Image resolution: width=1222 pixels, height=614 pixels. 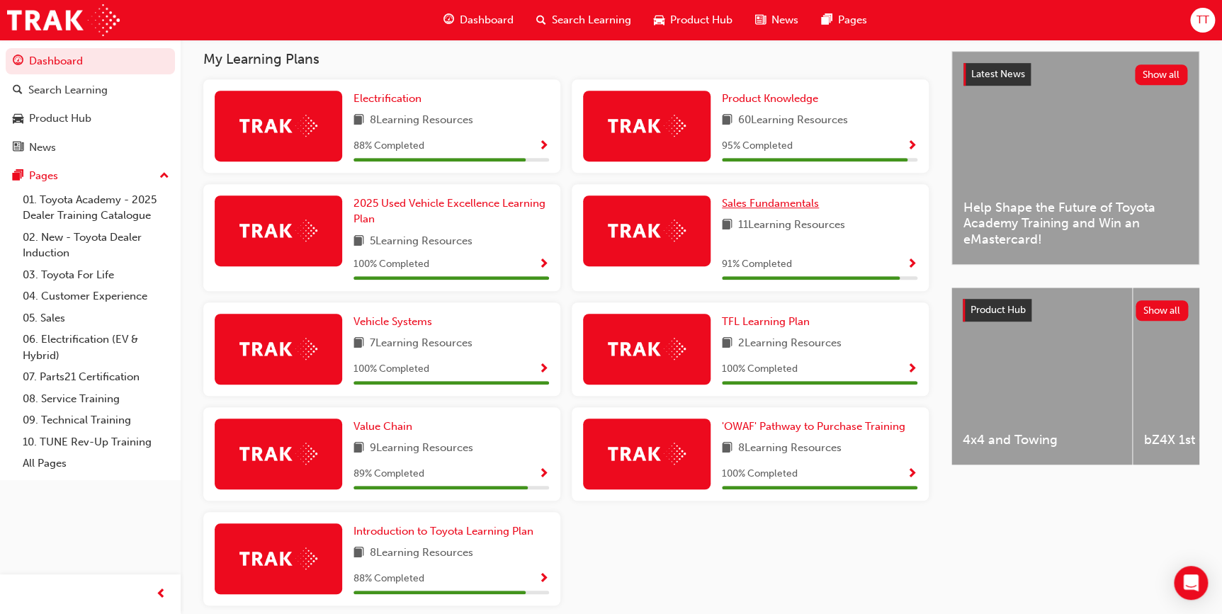 I want to click on a: 'OWAF' Pathway to Purchase Training, so click(x=816, y=426).